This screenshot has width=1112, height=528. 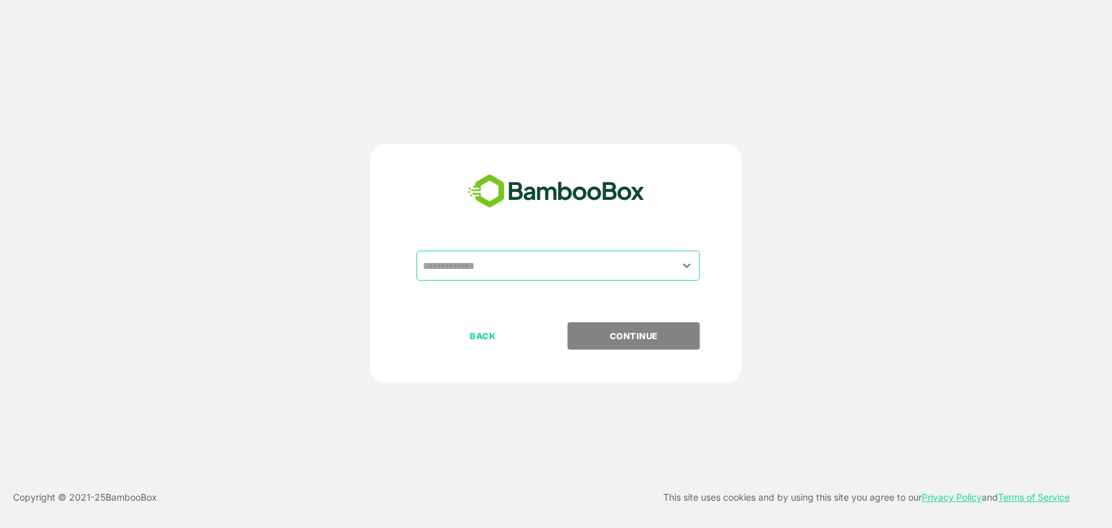 I want to click on p: This site uses cookies and by using this site you agree to our and, so click(x=866, y=498).